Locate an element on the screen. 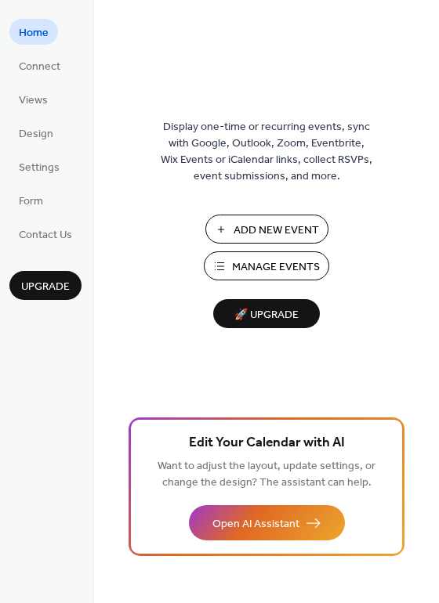 The width and height of the screenshot is (439, 603). span: Open AI Assistant is located at coordinates (255, 524).